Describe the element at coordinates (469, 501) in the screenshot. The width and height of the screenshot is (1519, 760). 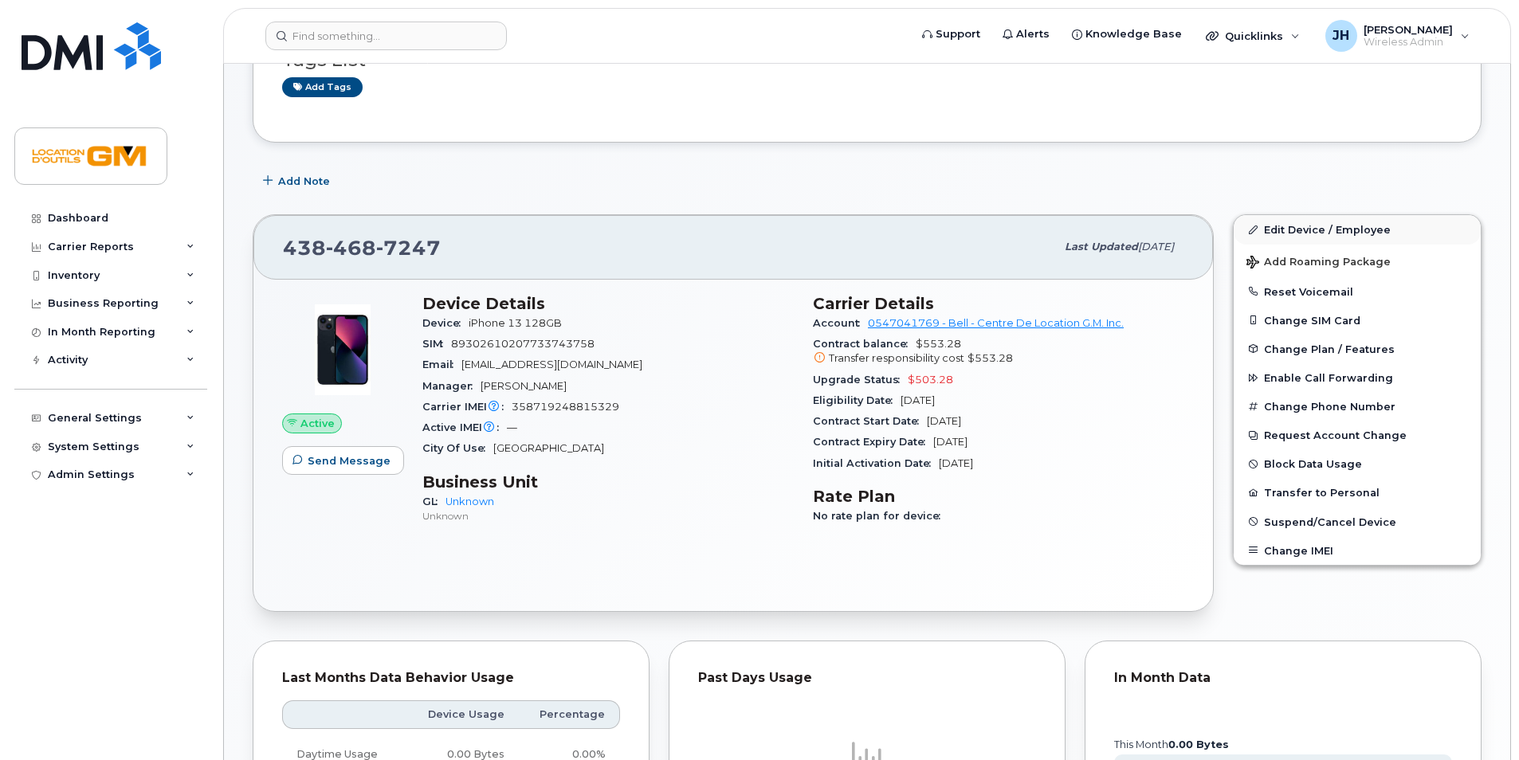
I see `a: Unknown` at that location.